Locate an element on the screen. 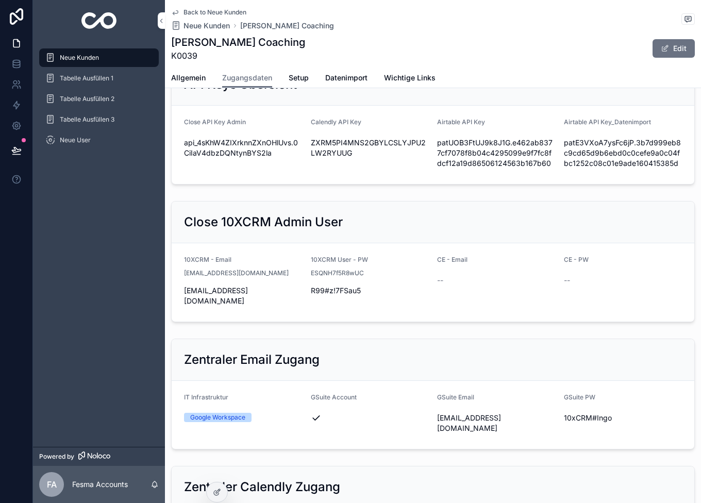 The width and height of the screenshot is (701, 503). span: Tabelle Ausfüllen 2 is located at coordinates (87, 99).